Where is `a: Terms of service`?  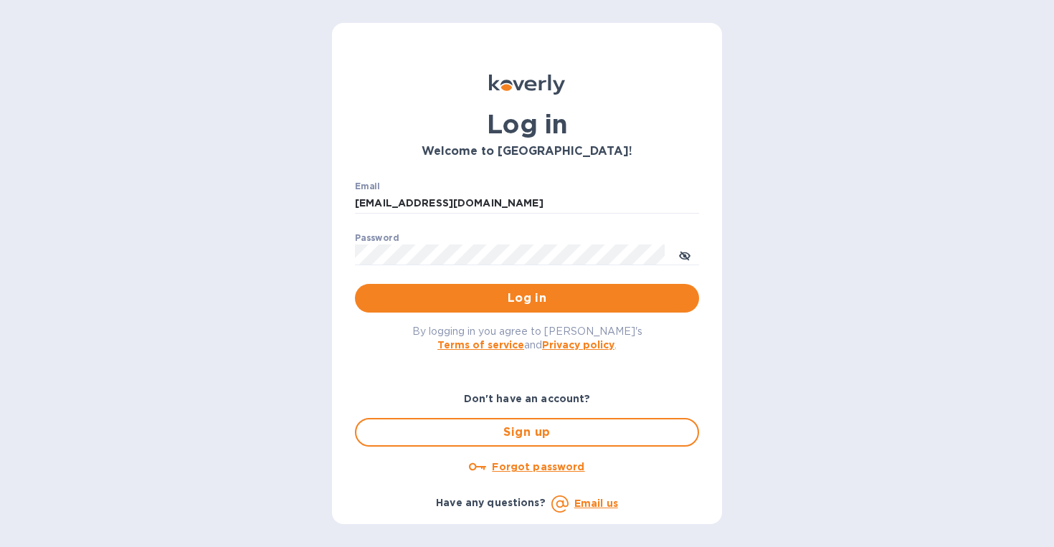
a: Terms of service is located at coordinates (480, 345).